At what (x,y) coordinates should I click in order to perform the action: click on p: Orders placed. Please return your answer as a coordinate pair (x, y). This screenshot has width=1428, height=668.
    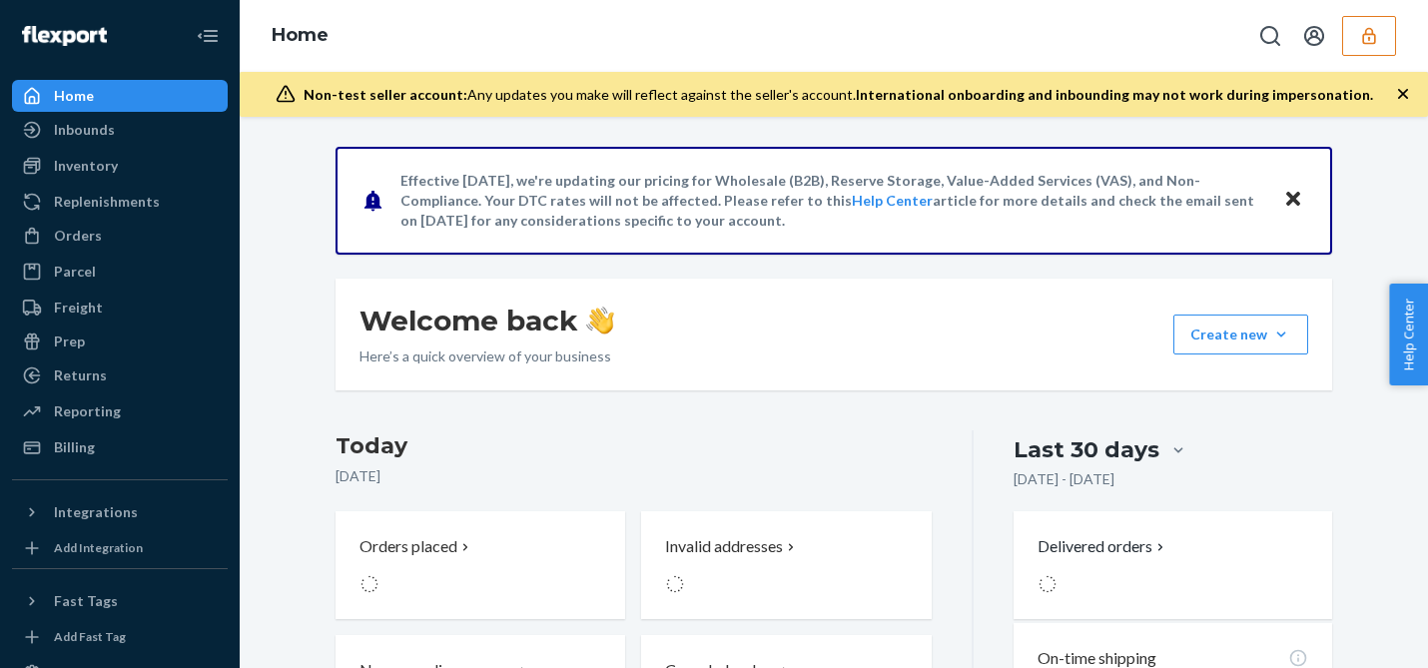
    Looking at the image, I should click on (408, 546).